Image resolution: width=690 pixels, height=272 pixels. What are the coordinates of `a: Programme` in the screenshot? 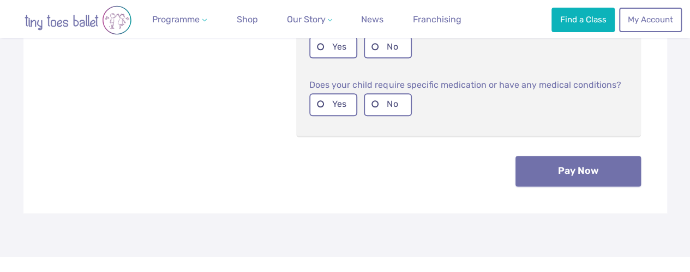 It's located at (180, 20).